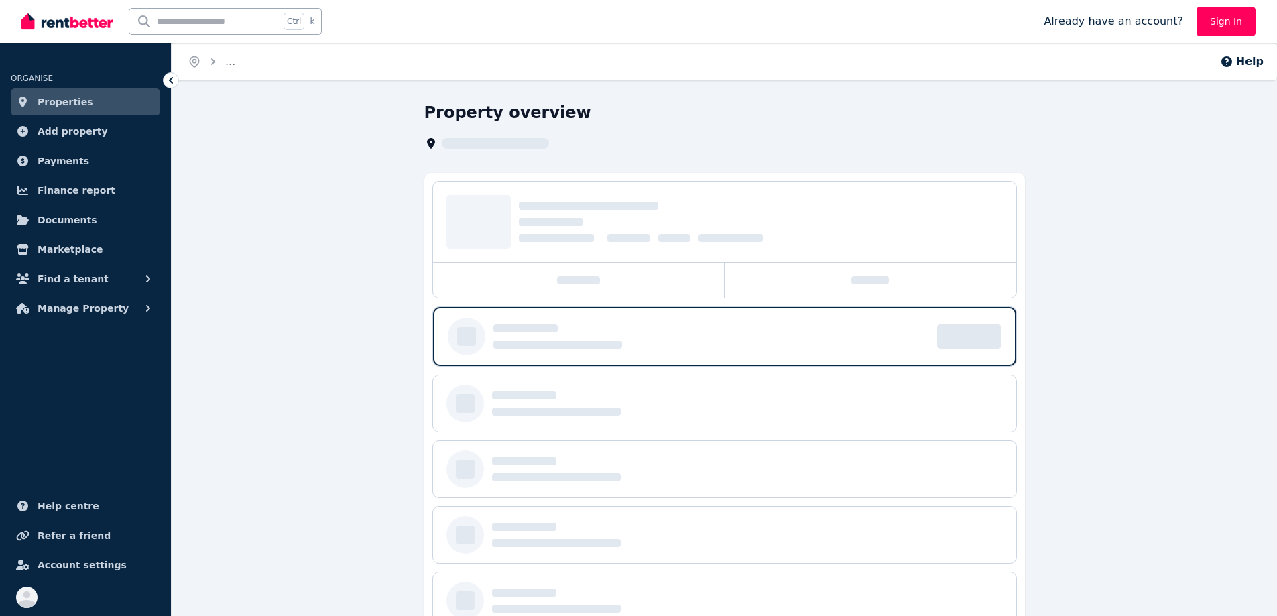  Describe the element at coordinates (83, 308) in the screenshot. I see `span: Manage Property` at that location.